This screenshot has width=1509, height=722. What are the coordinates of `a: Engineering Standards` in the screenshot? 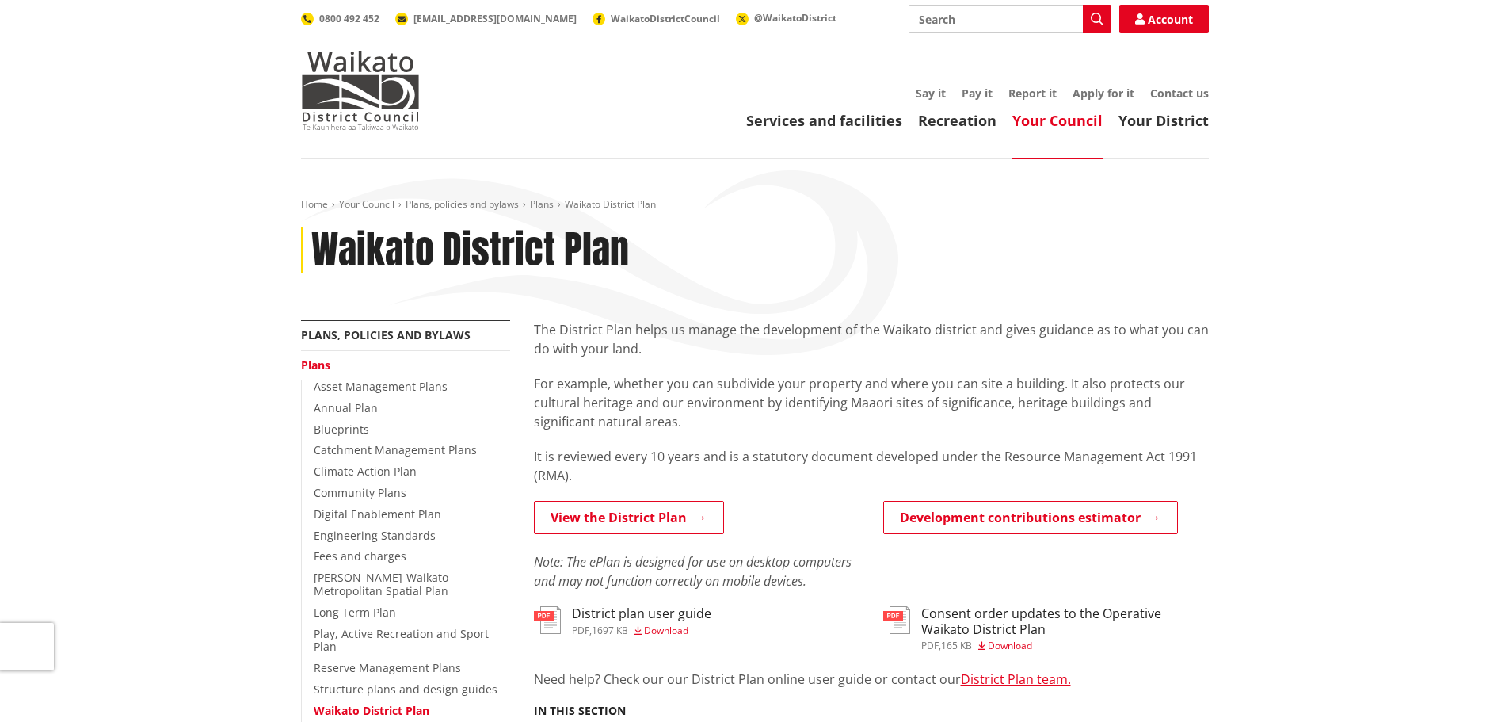 It's located at (375, 535).